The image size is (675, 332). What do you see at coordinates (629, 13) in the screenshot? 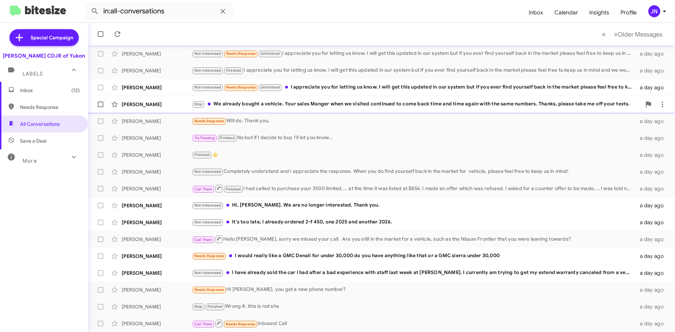
I see `span: Profile` at bounding box center [629, 13].